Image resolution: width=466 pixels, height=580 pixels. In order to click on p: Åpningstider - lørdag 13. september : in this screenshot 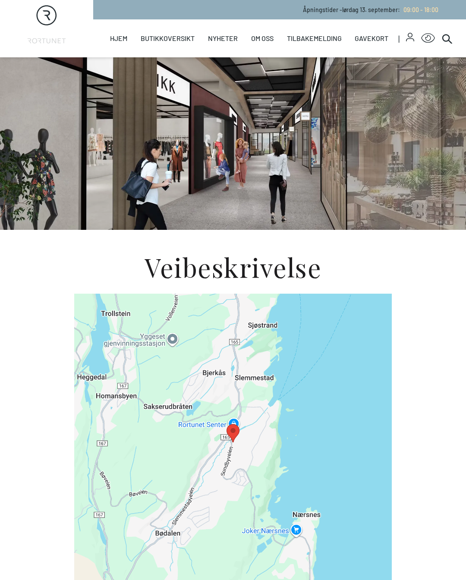, I will do `click(371, 9)`.